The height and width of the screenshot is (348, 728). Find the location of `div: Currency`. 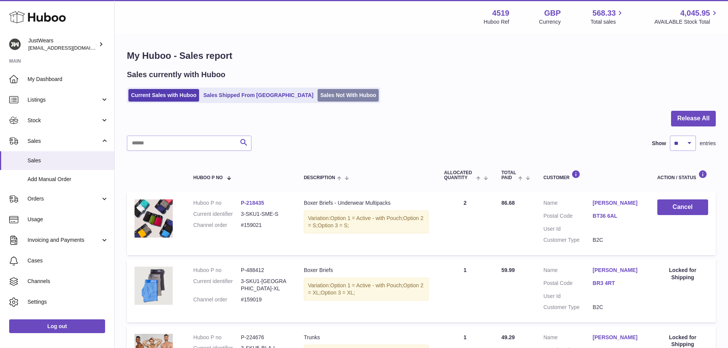

div: Currency is located at coordinates (550, 22).